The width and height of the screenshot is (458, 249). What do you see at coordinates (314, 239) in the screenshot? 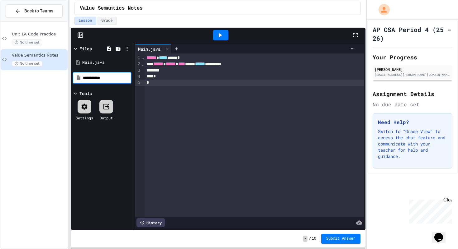
I see `span: 10` at bounding box center [314, 239].